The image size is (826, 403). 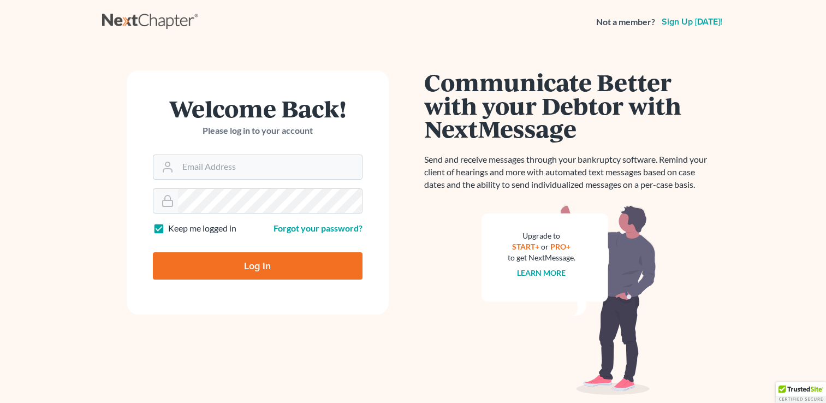 I want to click on strong: Not a member?, so click(x=626, y=22).